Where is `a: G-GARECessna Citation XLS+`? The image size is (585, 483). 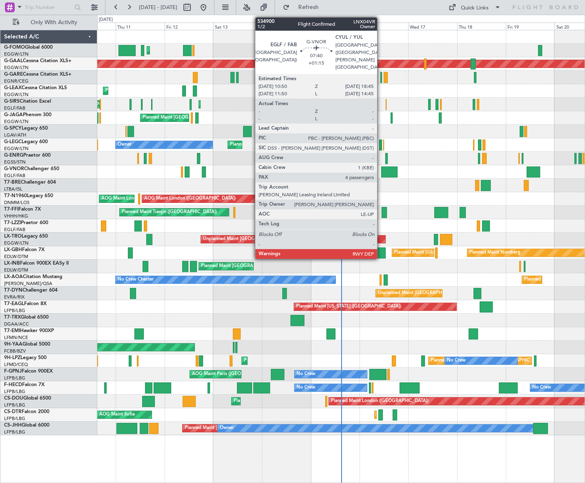 a: G-GARECessna Citation XLS+ is located at coordinates (38, 74).